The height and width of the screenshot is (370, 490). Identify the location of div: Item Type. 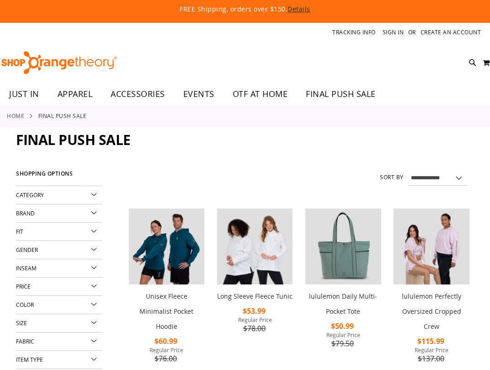
(59, 360).